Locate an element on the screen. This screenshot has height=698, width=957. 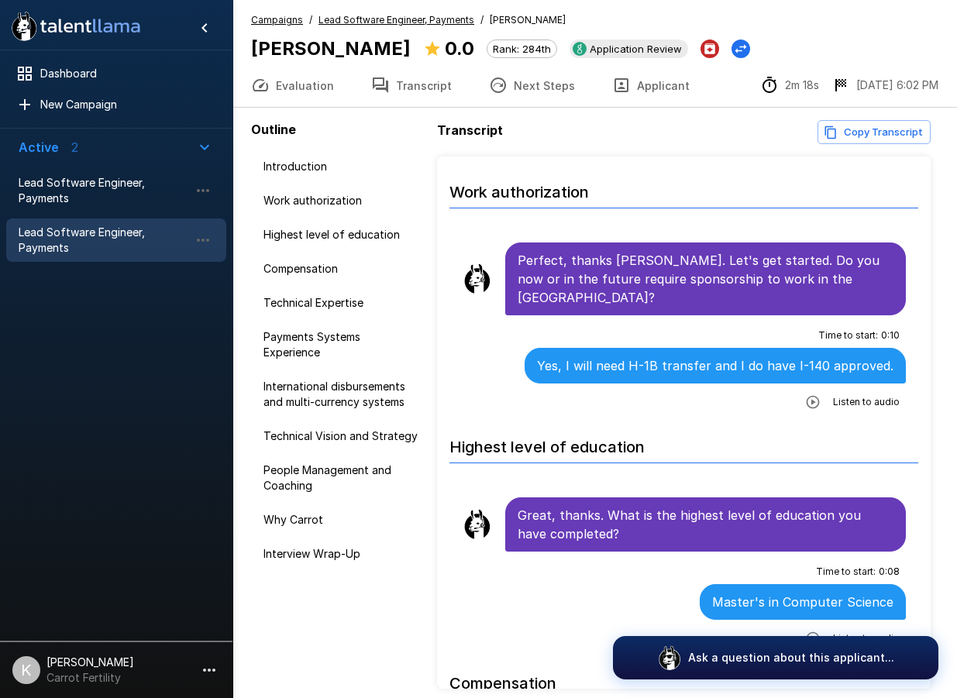
div: The date and time when the interview was completed is located at coordinates (885, 85).